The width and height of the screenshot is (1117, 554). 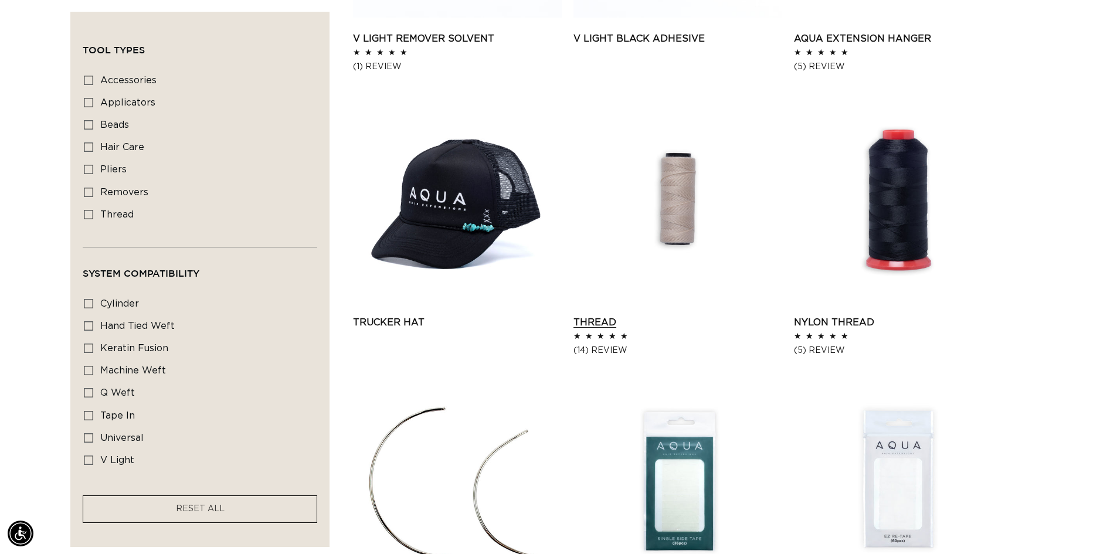 What do you see at coordinates (134, 348) in the screenshot?
I see `span: keratin fusion` at bounding box center [134, 348].